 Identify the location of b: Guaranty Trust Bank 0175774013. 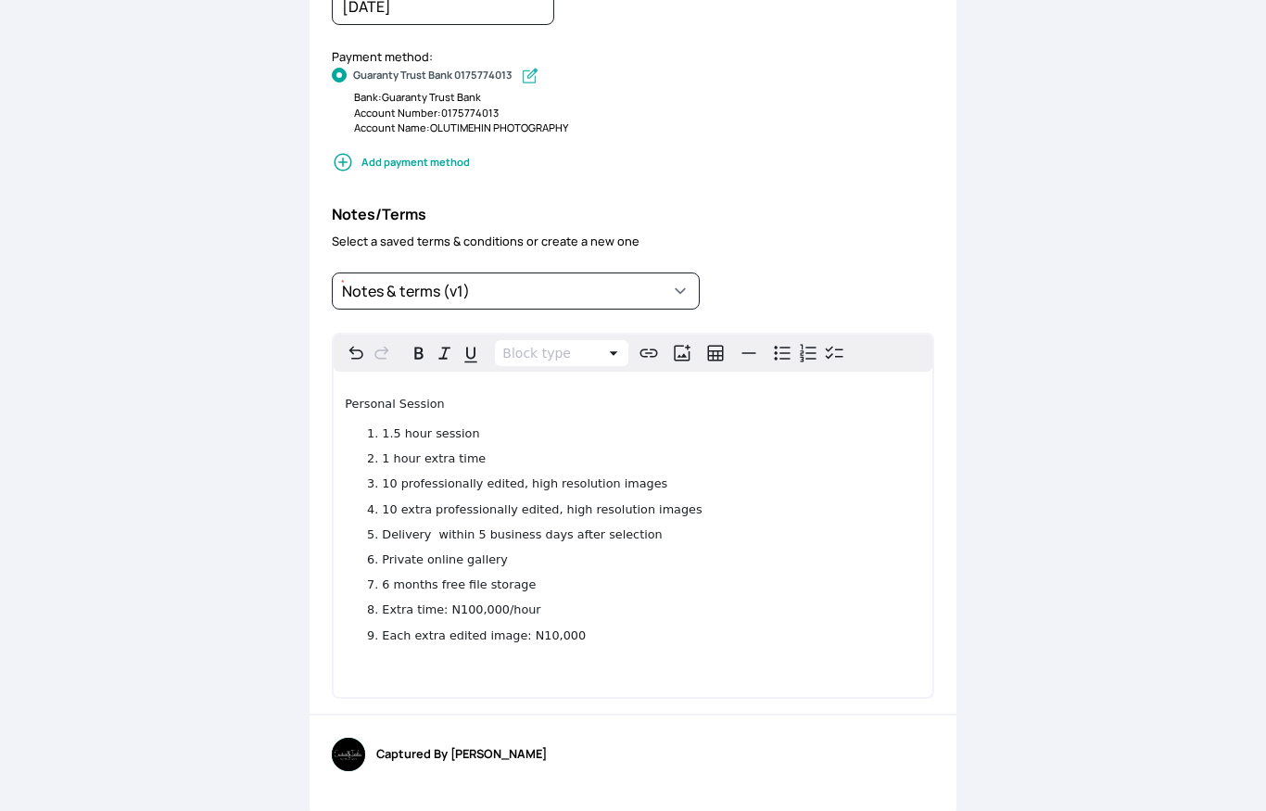
(433, 77).